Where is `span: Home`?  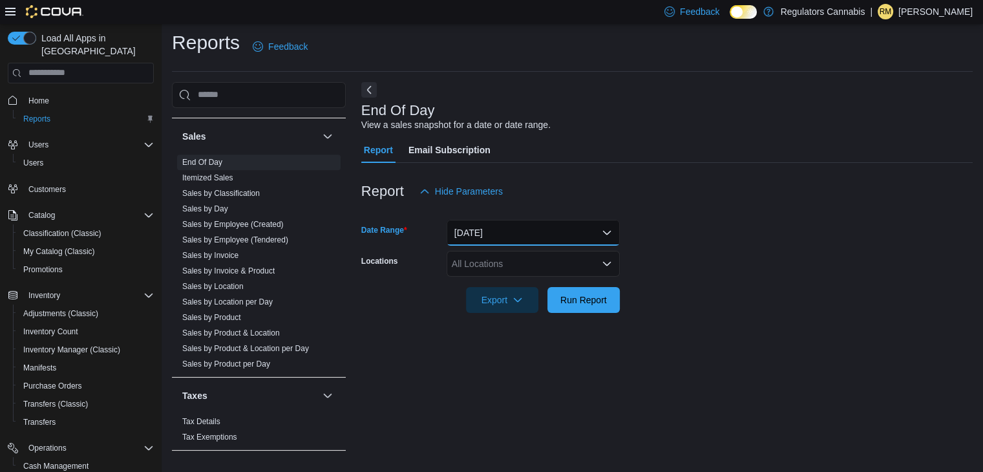
span: Home is located at coordinates (39, 101).